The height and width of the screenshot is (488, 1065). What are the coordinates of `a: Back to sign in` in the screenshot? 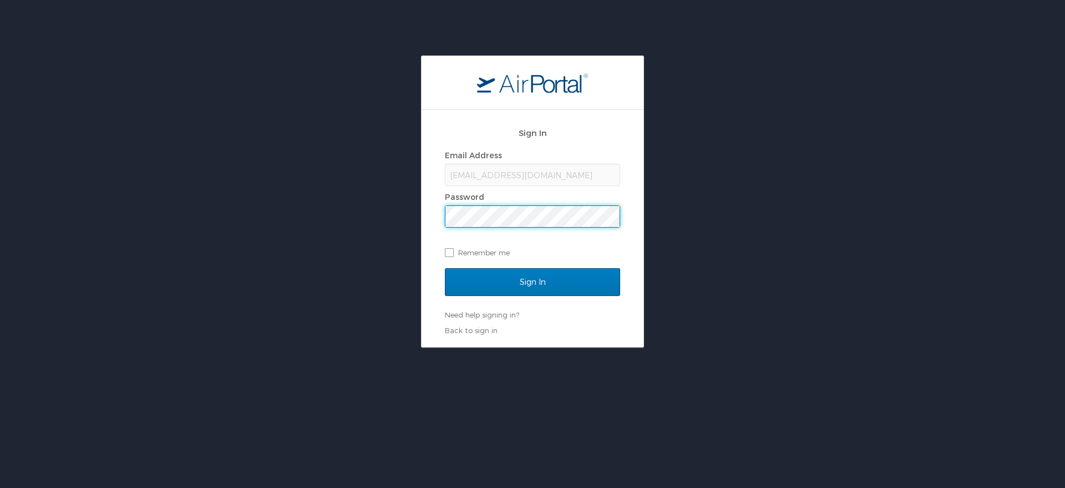 It's located at (471, 330).